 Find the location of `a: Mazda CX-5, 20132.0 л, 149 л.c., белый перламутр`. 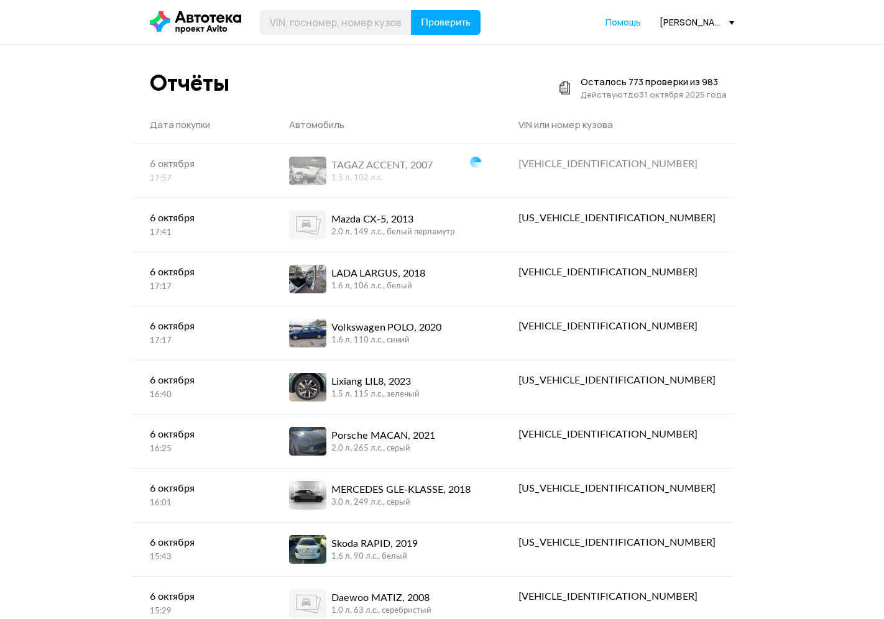

a: Mazda CX-5, 20132.0 л, 149 л.c., белый перламутр is located at coordinates (385, 225).